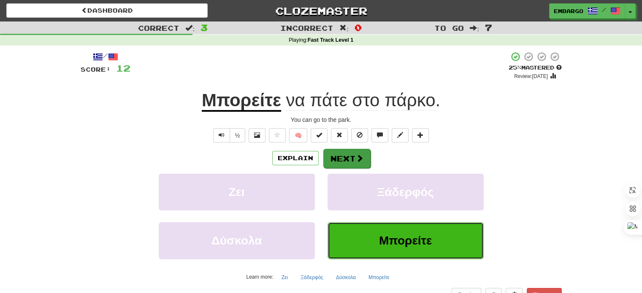 This screenshot has width=642, height=293. What do you see at coordinates (296, 158) in the screenshot?
I see `button: Explain` at bounding box center [296, 158].